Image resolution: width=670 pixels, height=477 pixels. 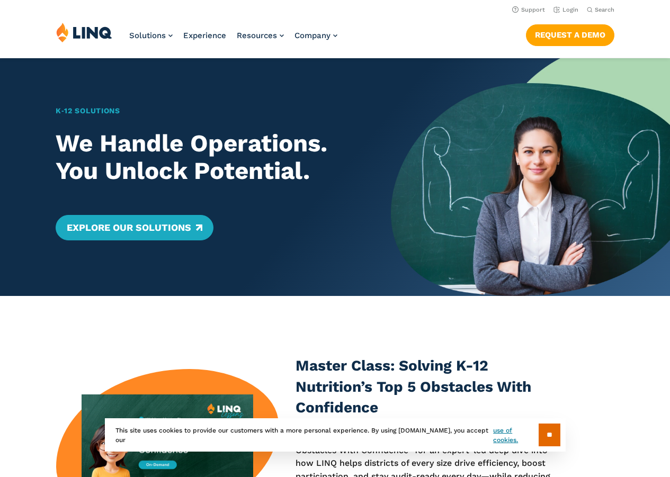 What do you see at coordinates (209, 111) in the screenshot?
I see `h1: K‑12 Solutions` at bounding box center [209, 111].